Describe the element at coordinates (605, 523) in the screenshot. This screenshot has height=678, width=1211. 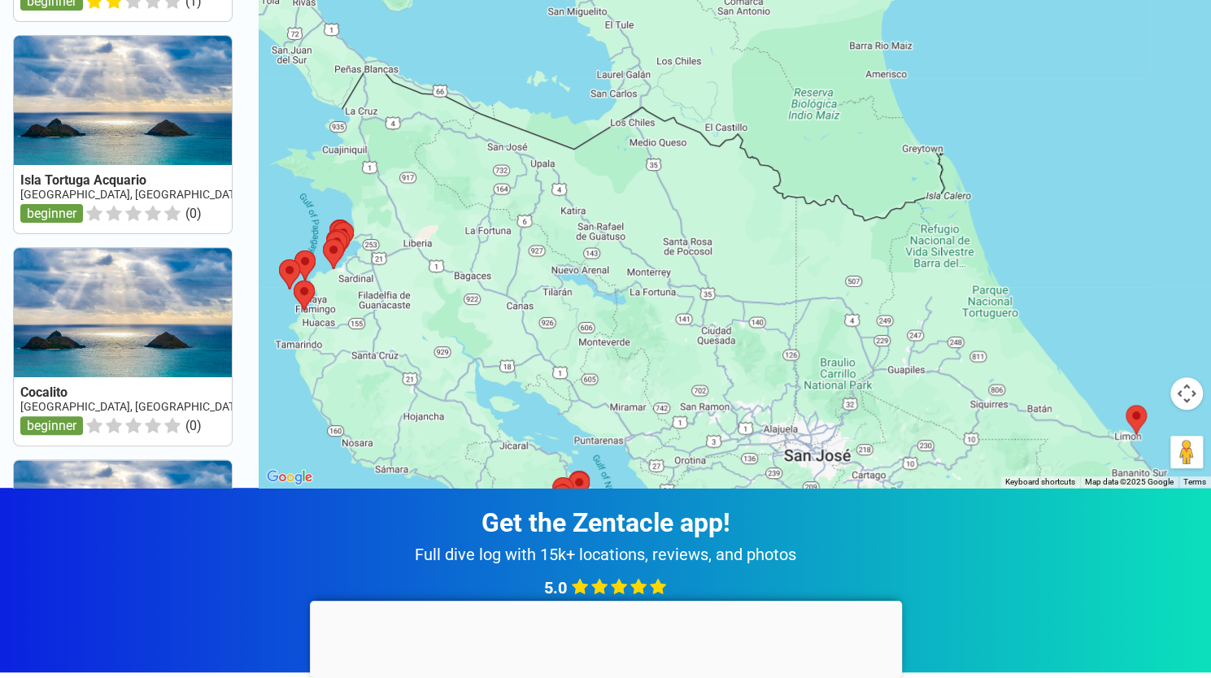
I see `div: Get the Zentacle app!` at that location.